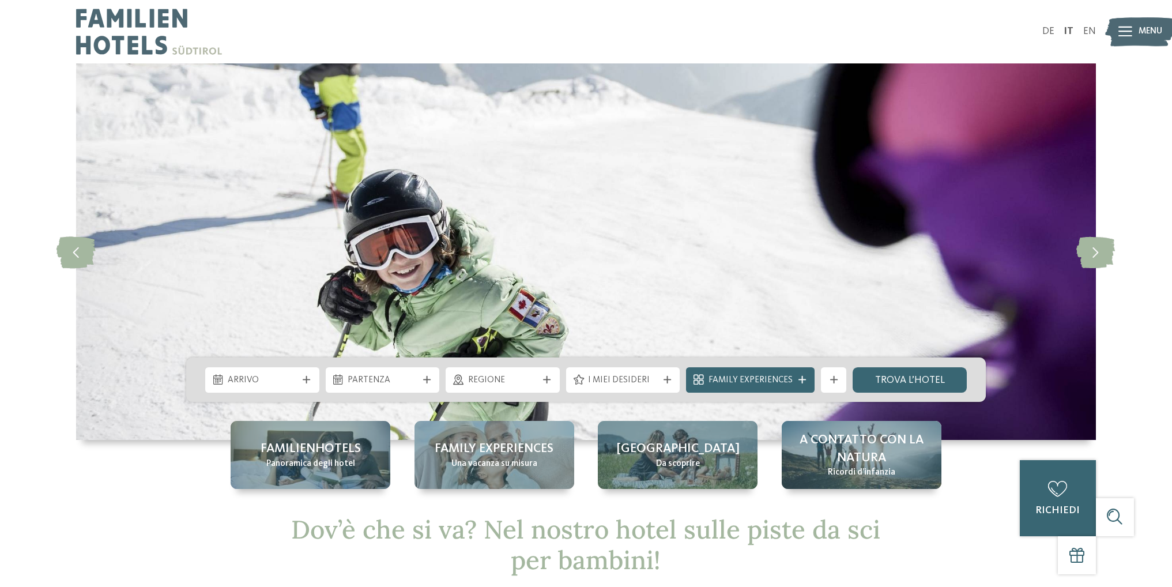 The image size is (1172, 587). Describe the element at coordinates (310, 455) in the screenshot. I see `a: Hotel sulle piste da sci per bambini: divertimento senza confini Familienhotels Panoramica degli ...` at that location.